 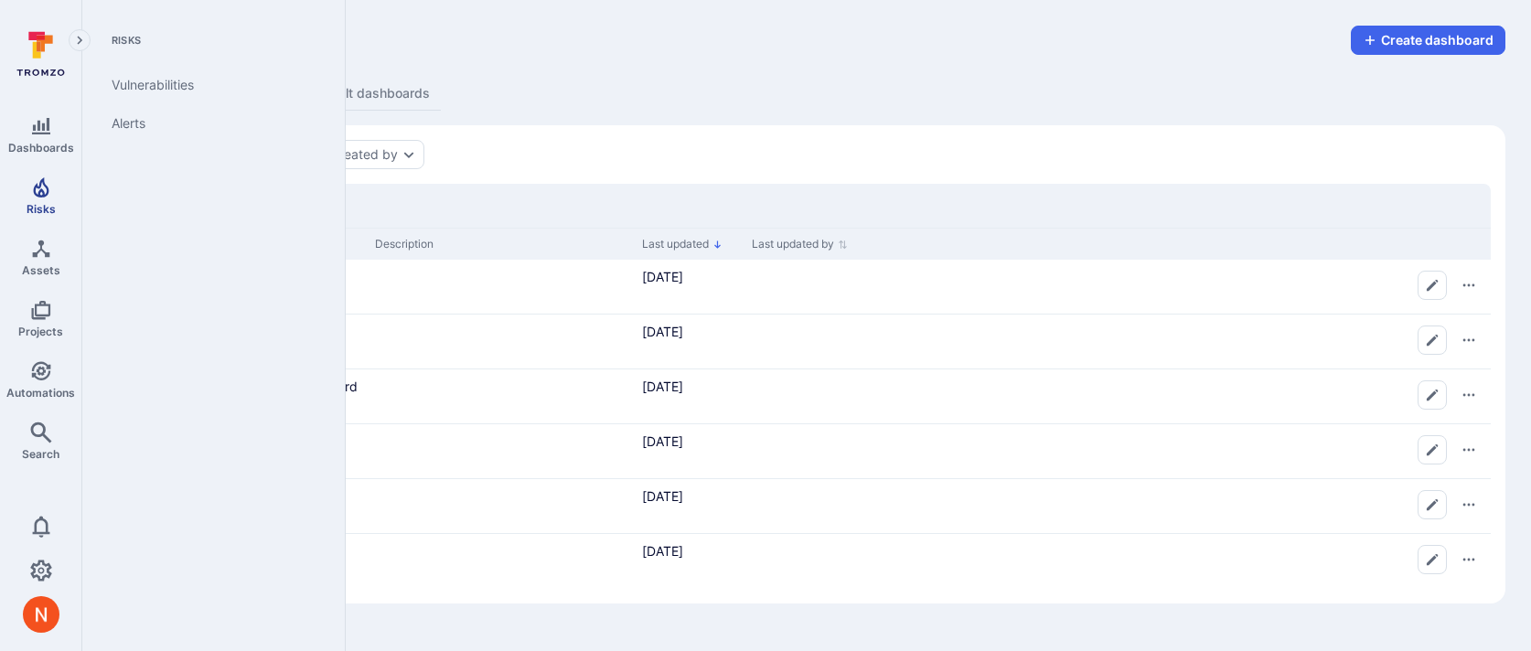 What do you see at coordinates (40, 454) in the screenshot?
I see `span: Search` at bounding box center [40, 454].